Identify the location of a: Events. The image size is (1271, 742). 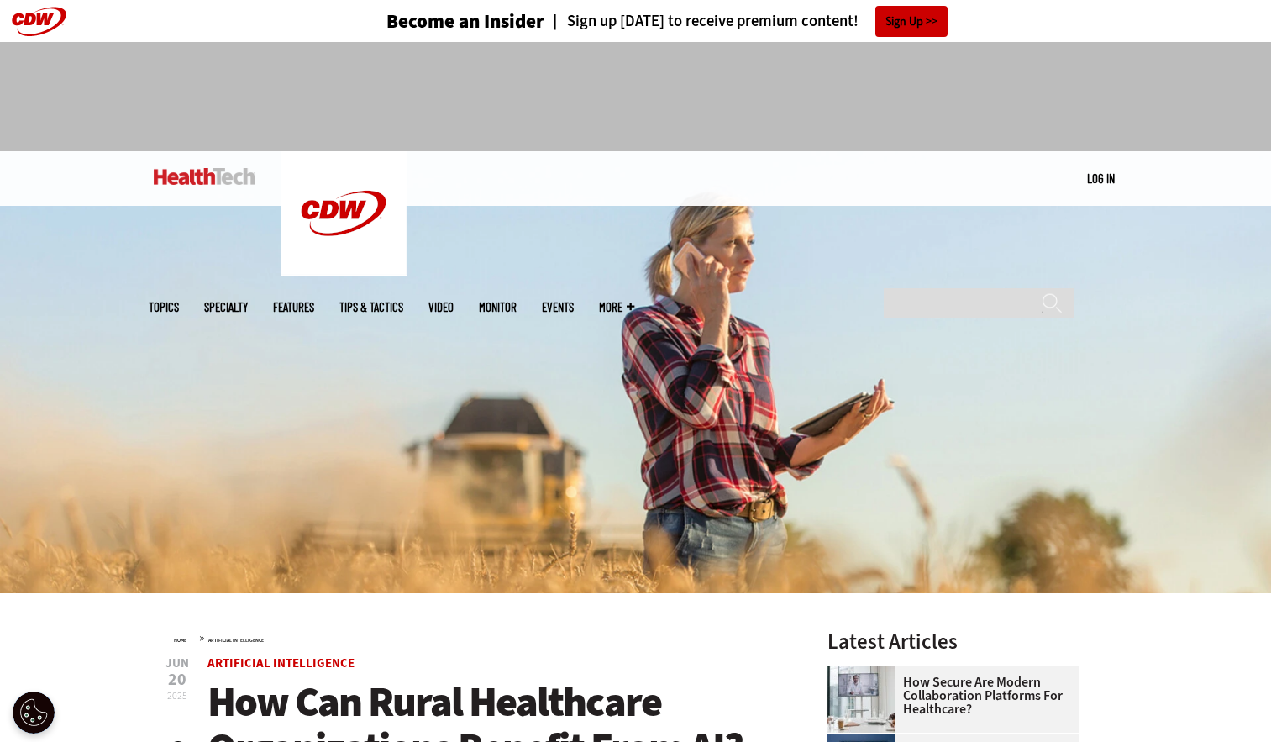
(558, 307).